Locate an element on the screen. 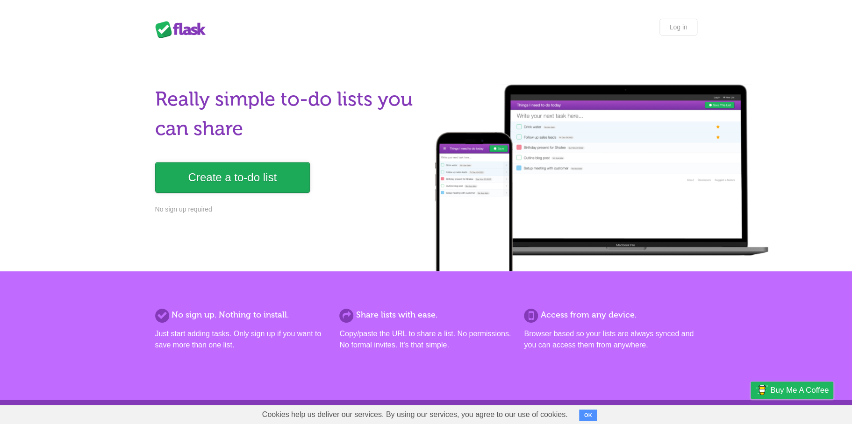  h2: Access from any device. is located at coordinates (610, 315).